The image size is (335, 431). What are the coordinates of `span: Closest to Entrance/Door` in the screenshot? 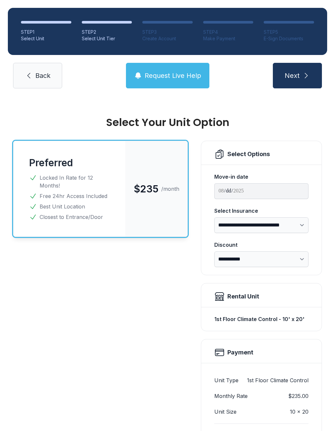 It's located at (71, 217).